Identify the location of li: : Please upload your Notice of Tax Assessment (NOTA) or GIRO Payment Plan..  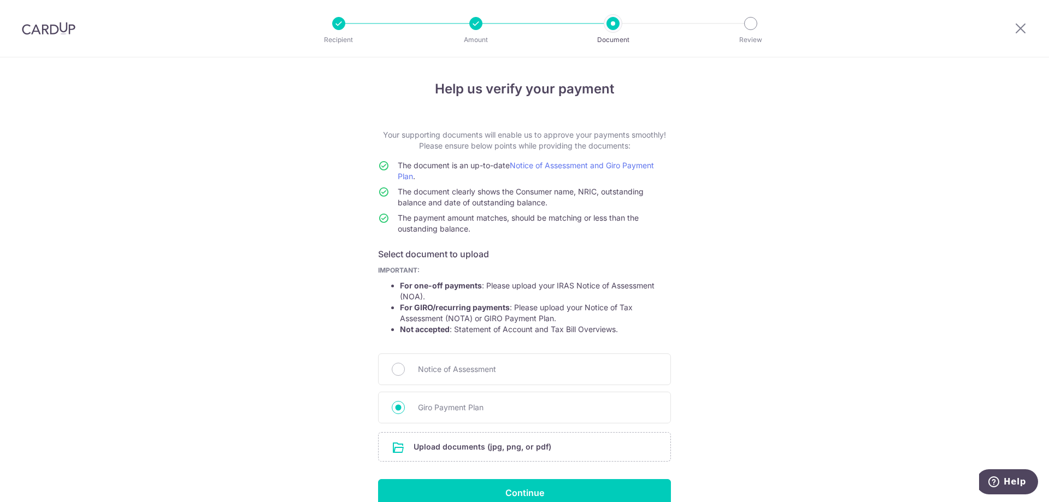
(535, 313).